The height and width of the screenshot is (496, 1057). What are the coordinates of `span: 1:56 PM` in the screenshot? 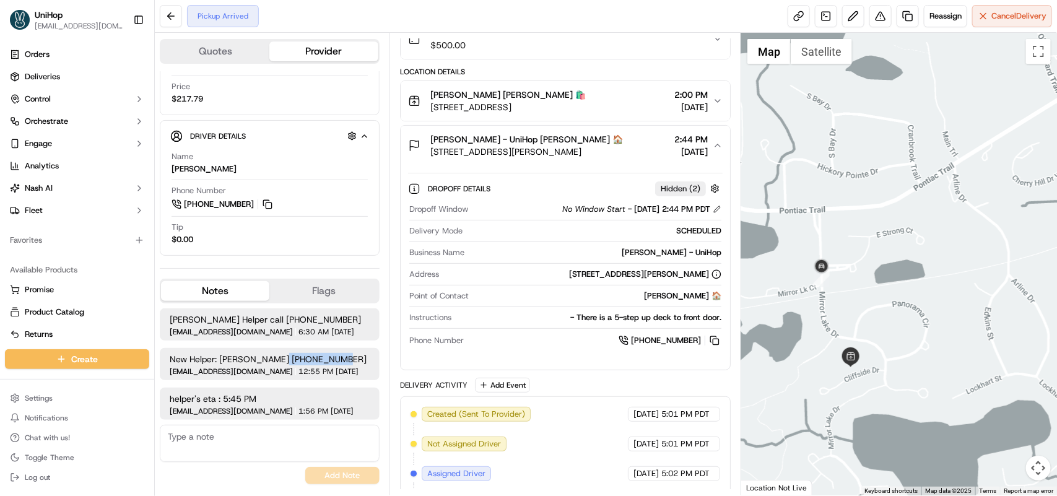 It's located at (313, 411).